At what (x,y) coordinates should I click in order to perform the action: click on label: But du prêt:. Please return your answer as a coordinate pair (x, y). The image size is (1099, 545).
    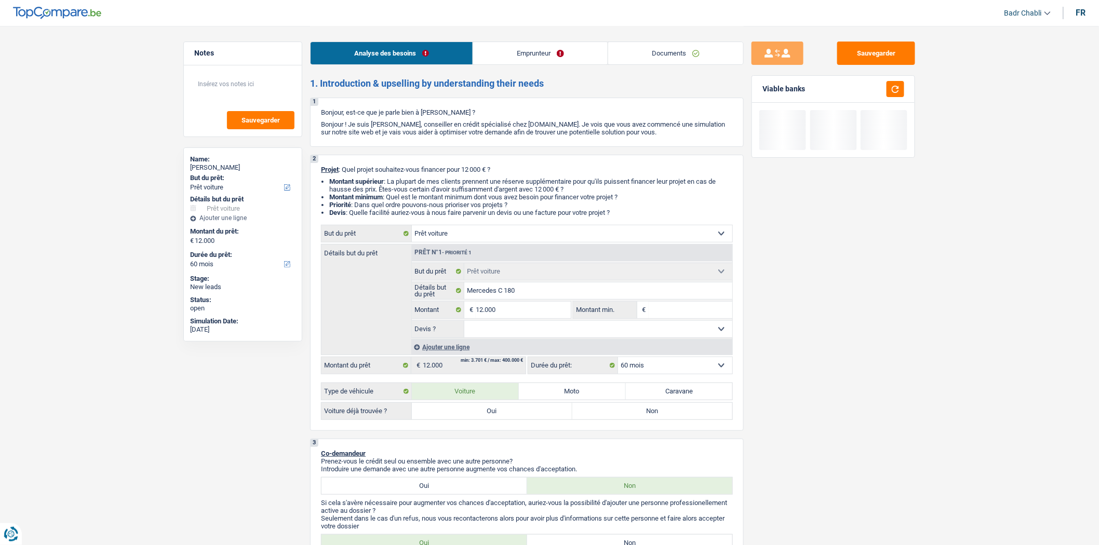
    Looking at the image, I should click on (241, 178).